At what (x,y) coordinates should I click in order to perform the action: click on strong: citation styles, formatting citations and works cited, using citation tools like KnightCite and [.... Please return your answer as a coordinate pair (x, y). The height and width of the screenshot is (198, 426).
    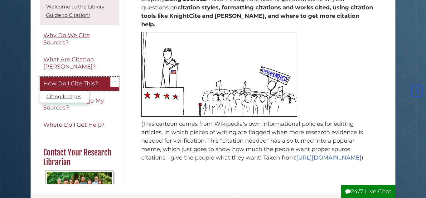
    Looking at the image, I should click on (257, 16).